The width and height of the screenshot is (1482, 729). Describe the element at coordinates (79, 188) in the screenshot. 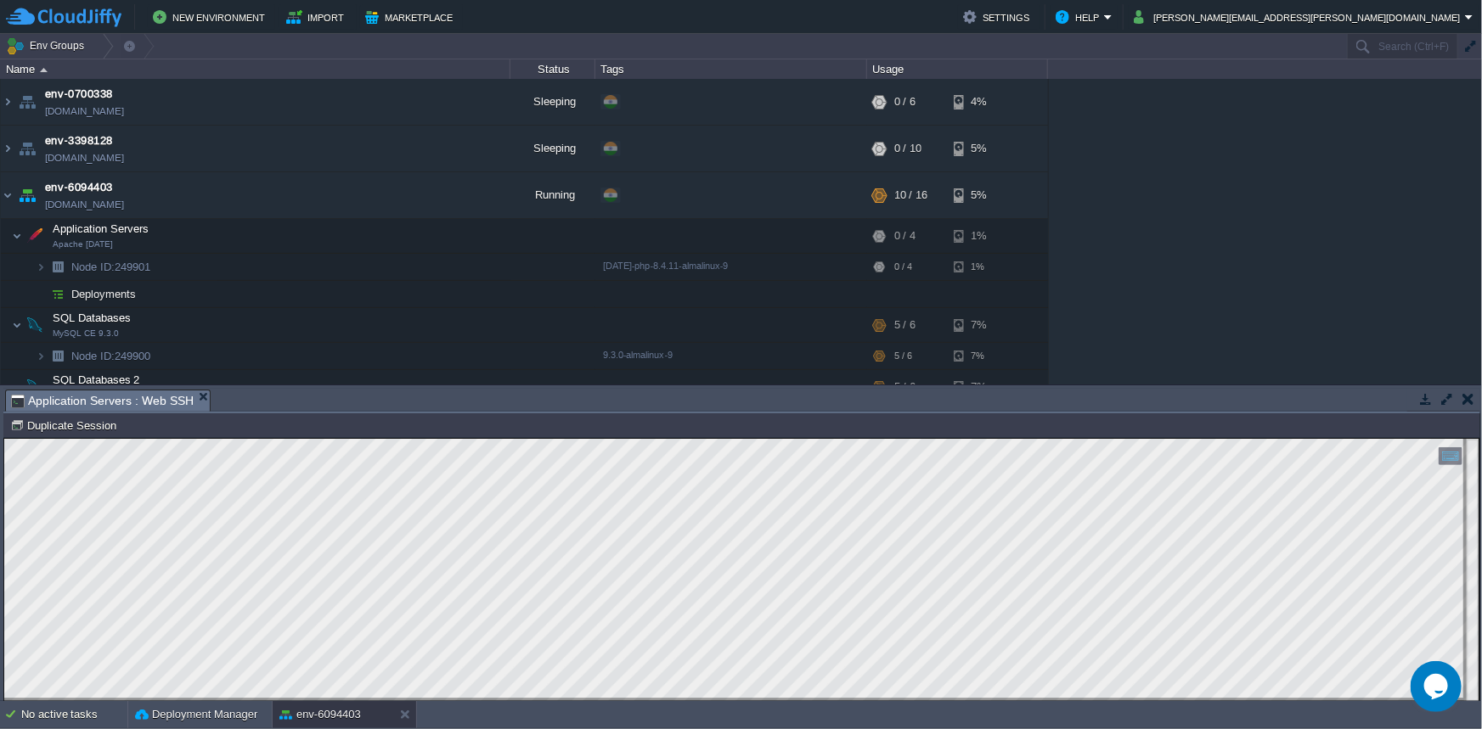

I see `a: env-6094403` at that location.